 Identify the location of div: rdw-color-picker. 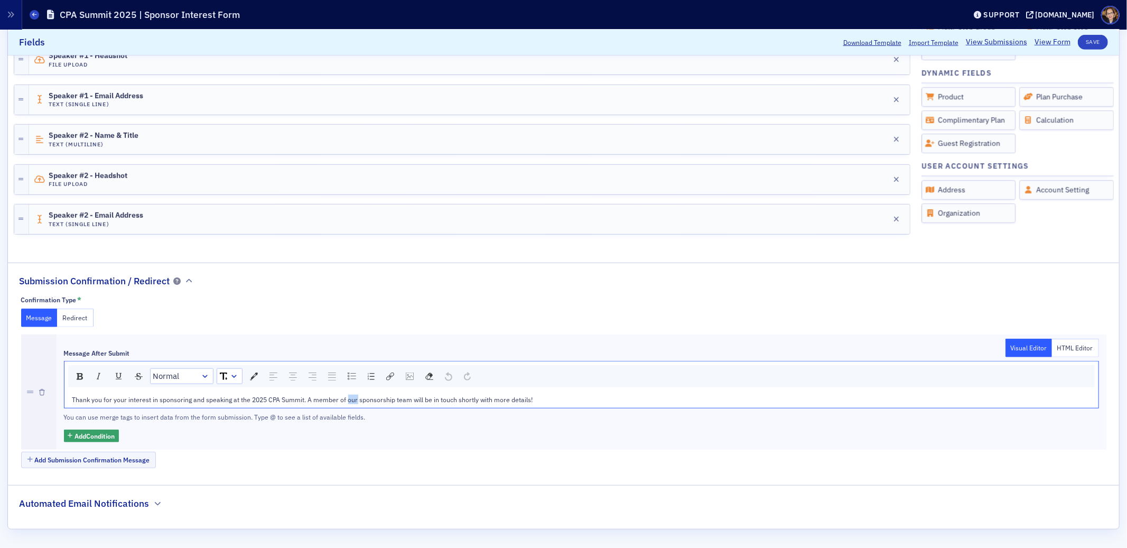
(254, 376).